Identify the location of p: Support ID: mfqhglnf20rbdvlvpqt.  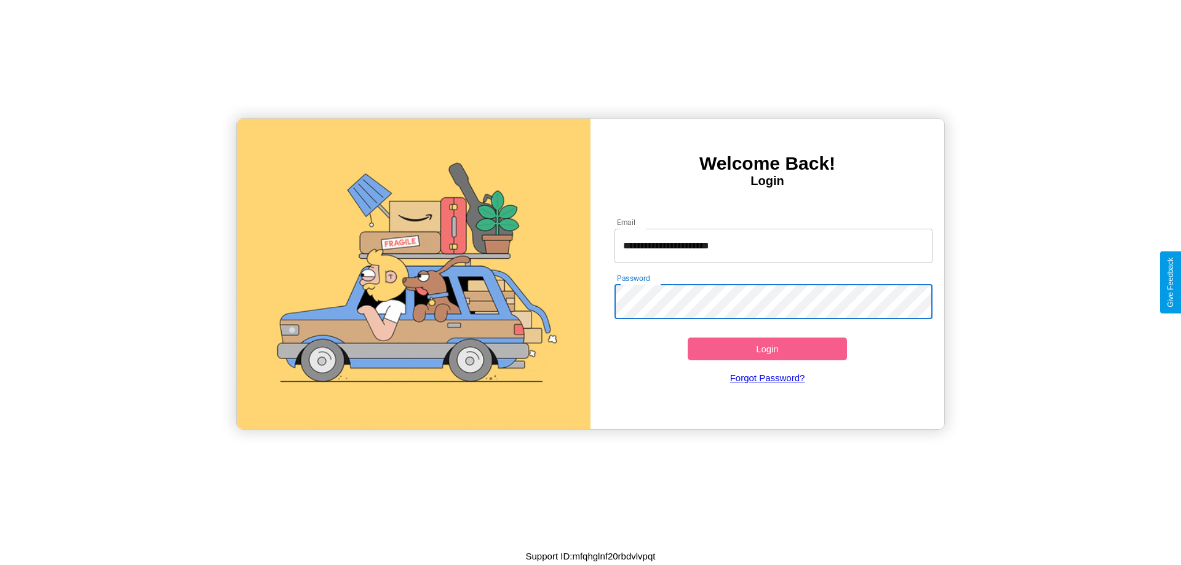
(591, 556).